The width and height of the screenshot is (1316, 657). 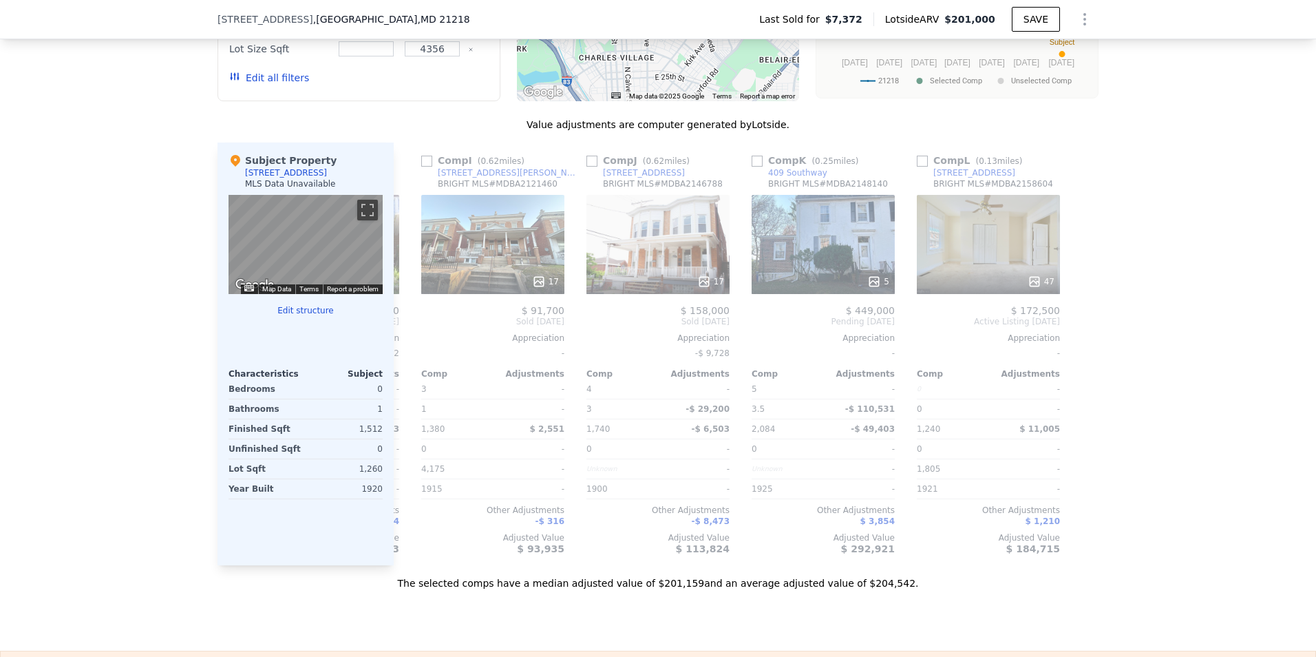 I want to click on div: BRIGHT MLS # MDBA2148140, so click(x=828, y=184).